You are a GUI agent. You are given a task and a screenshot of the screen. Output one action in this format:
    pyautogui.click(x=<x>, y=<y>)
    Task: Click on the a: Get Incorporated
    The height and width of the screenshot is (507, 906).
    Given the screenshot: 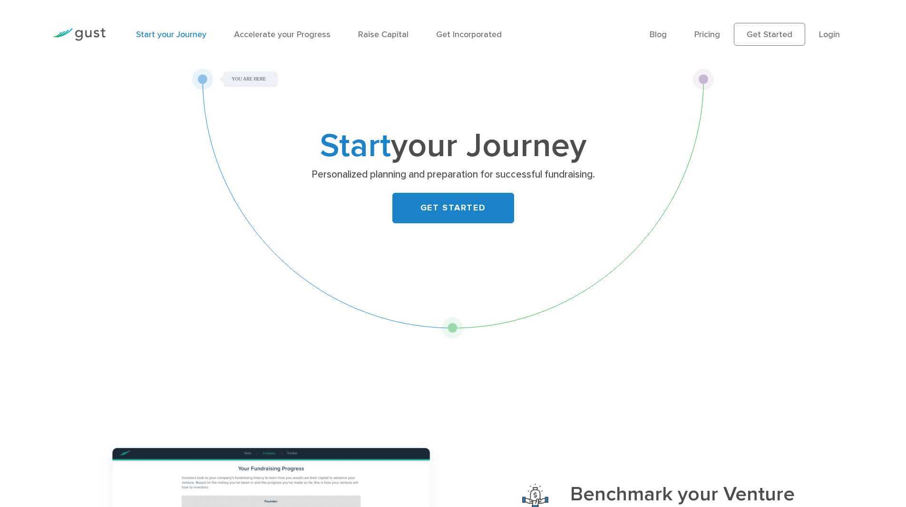 What is the action you would take?
    pyautogui.click(x=469, y=34)
    